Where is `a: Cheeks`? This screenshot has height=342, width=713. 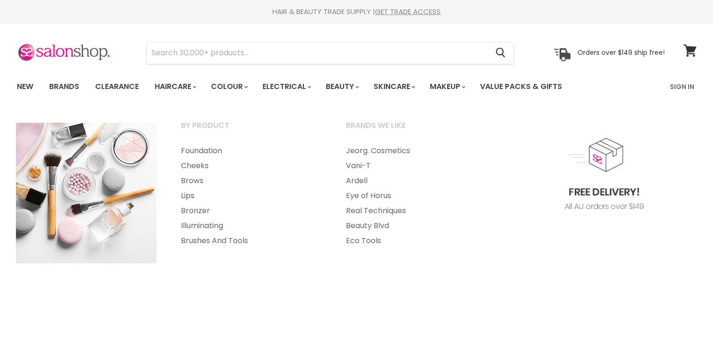 a: Cheeks is located at coordinates (251, 166).